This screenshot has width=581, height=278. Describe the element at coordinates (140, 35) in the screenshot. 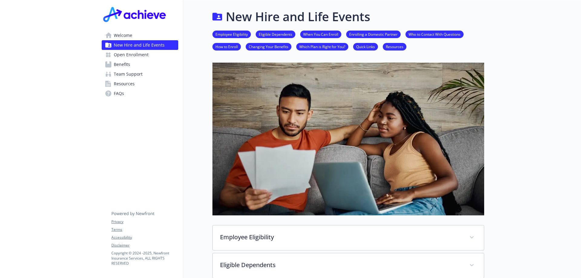

I see `a: Welcome` at that location.